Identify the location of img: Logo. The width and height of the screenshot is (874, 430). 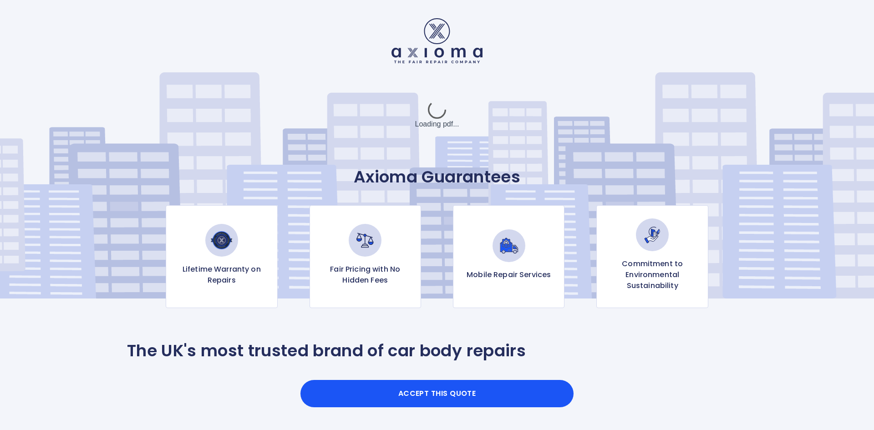
(437, 40).